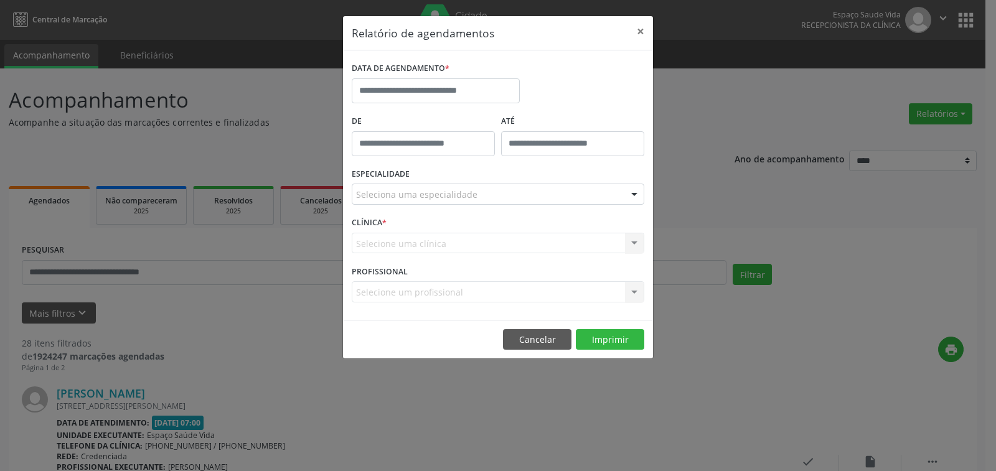  Describe the element at coordinates (400, 68) in the screenshot. I see `label: DATA DE AGENDAMENTO` at that location.